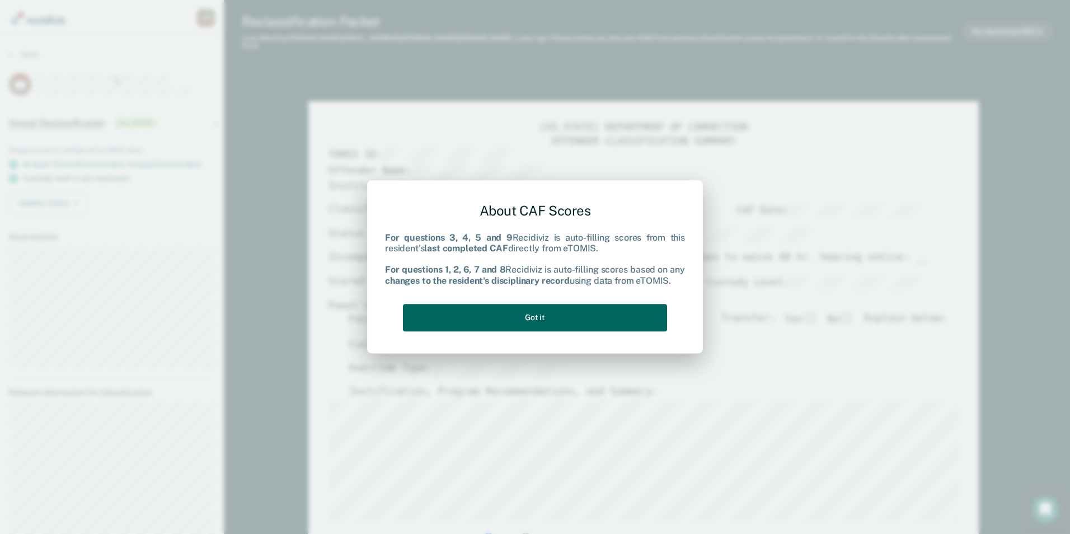  What do you see at coordinates (466, 248) in the screenshot?
I see `b: last completed CAF` at bounding box center [466, 248].